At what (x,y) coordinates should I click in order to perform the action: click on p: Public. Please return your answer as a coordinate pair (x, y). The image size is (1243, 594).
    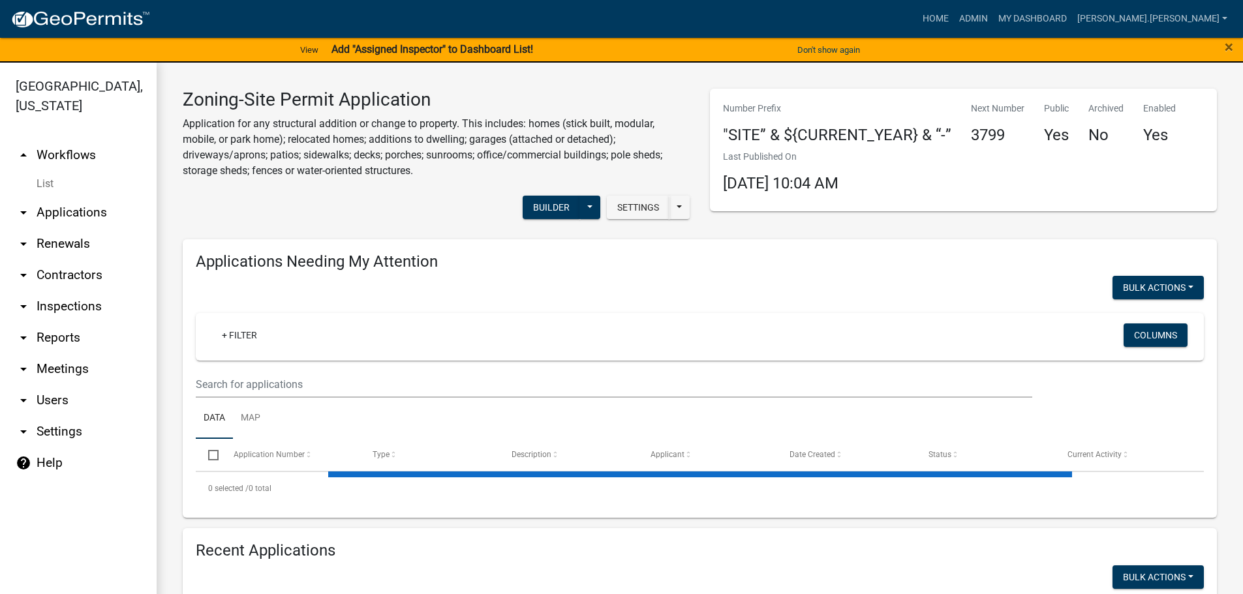
    Looking at the image, I should click on (1056, 108).